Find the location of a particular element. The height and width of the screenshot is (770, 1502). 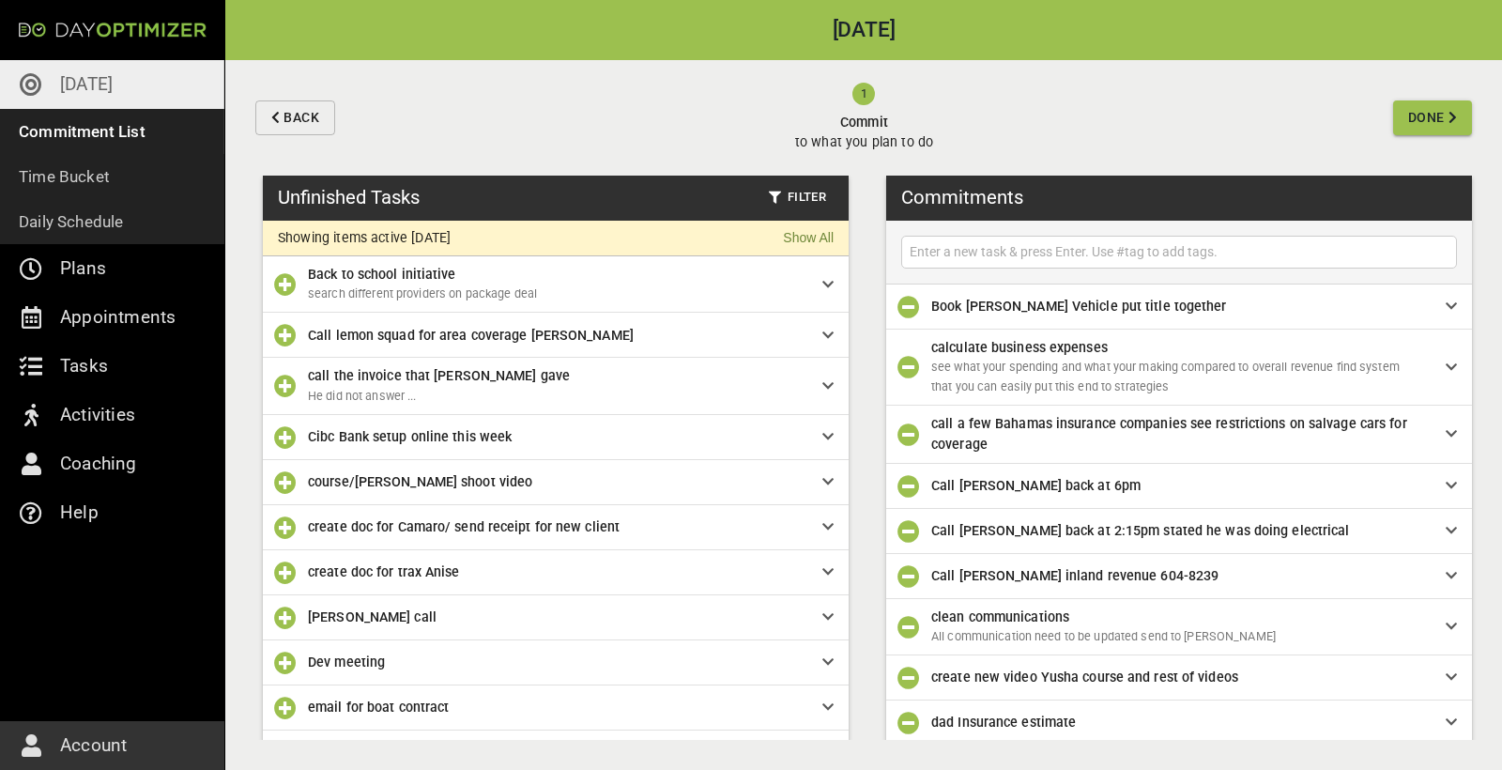

img: Day Optimizer is located at coordinates (113, 30).